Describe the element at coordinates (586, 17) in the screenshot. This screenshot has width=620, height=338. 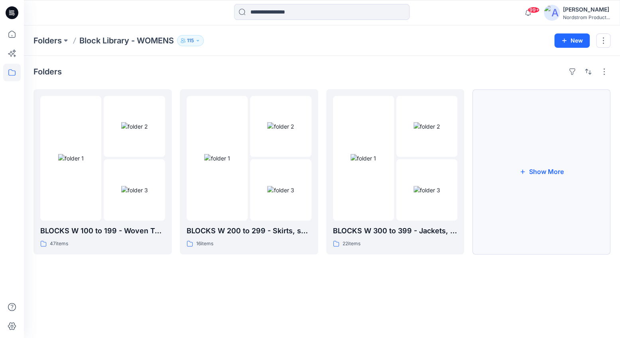
I see `div: Nordstrom Product...` at that location.